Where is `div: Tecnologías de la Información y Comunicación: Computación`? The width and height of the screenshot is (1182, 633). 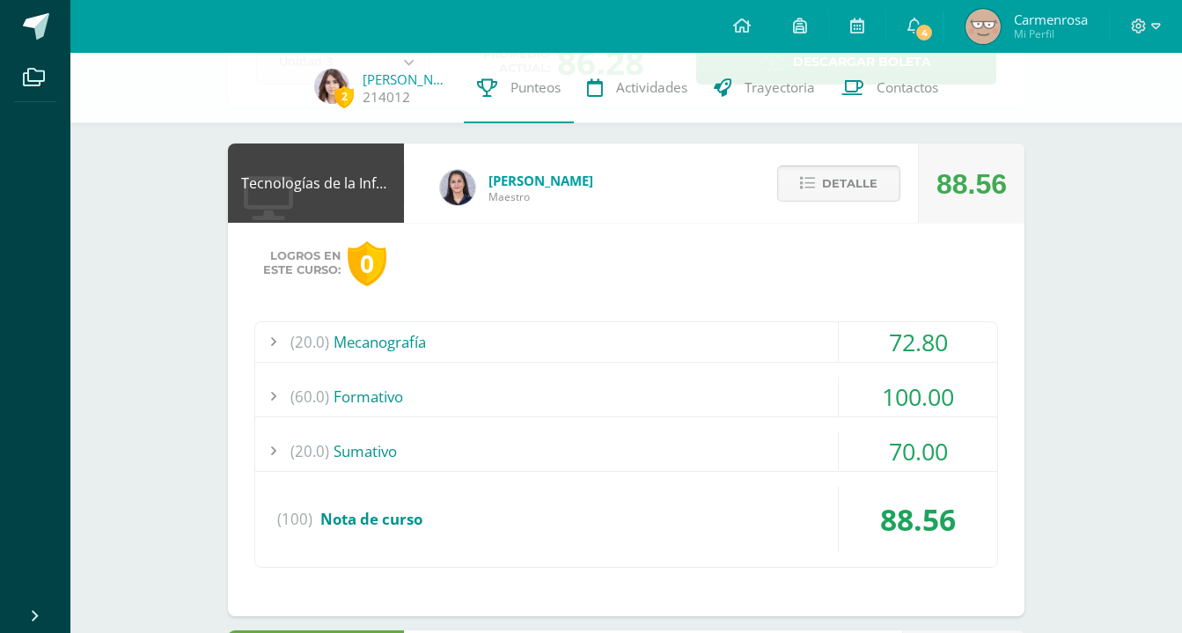
div: Tecnologías de la Información y Comunicación: Computación is located at coordinates (316, 183).